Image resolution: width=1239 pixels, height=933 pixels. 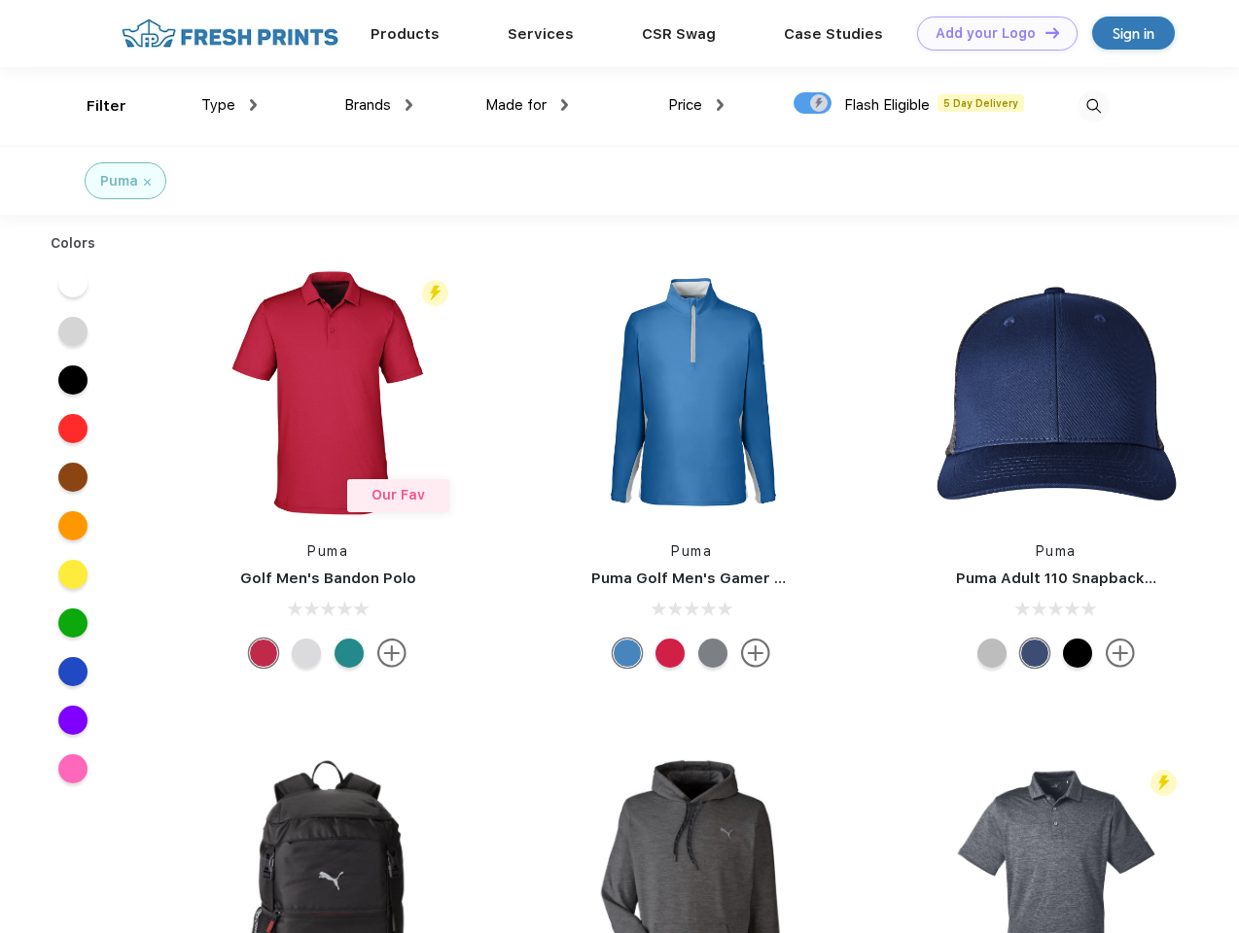 I want to click on span: Type, so click(x=218, y=105).